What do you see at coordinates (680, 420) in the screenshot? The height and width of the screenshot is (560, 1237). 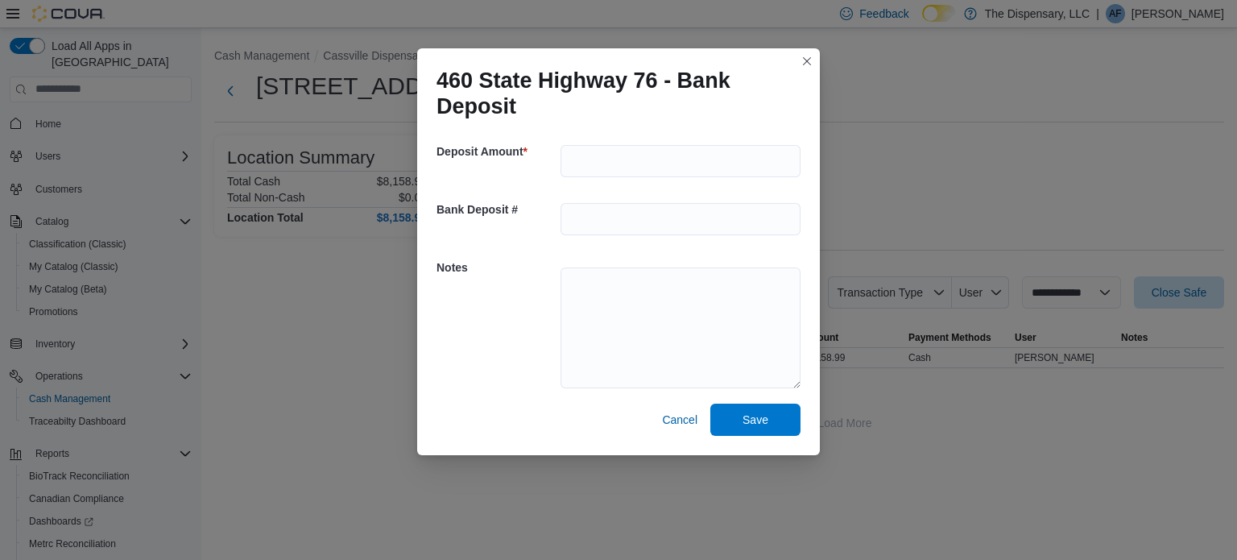 I see `span: Cancel` at bounding box center [680, 420].